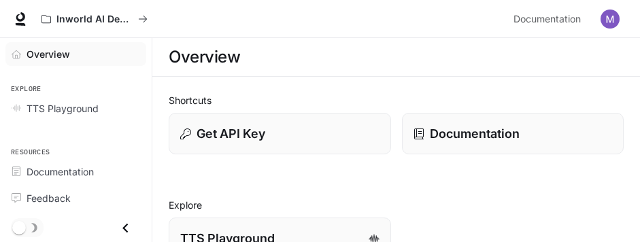 Image resolution: width=640 pixels, height=242 pixels. Describe the element at coordinates (94, 19) in the screenshot. I see `p: Inworld AI Demos` at that location.